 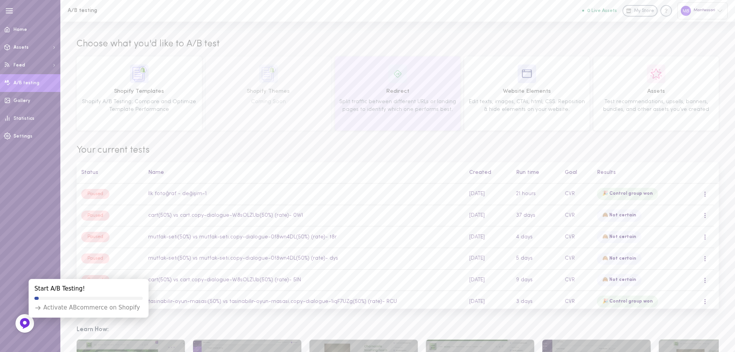 What do you see at coordinates (22, 101) in the screenshot?
I see `span: Gallery` at bounding box center [22, 101].